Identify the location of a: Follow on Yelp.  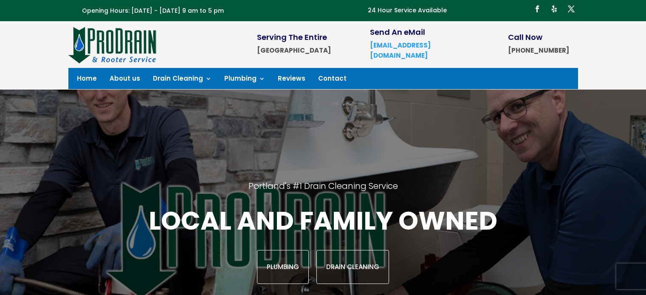
(554, 9).